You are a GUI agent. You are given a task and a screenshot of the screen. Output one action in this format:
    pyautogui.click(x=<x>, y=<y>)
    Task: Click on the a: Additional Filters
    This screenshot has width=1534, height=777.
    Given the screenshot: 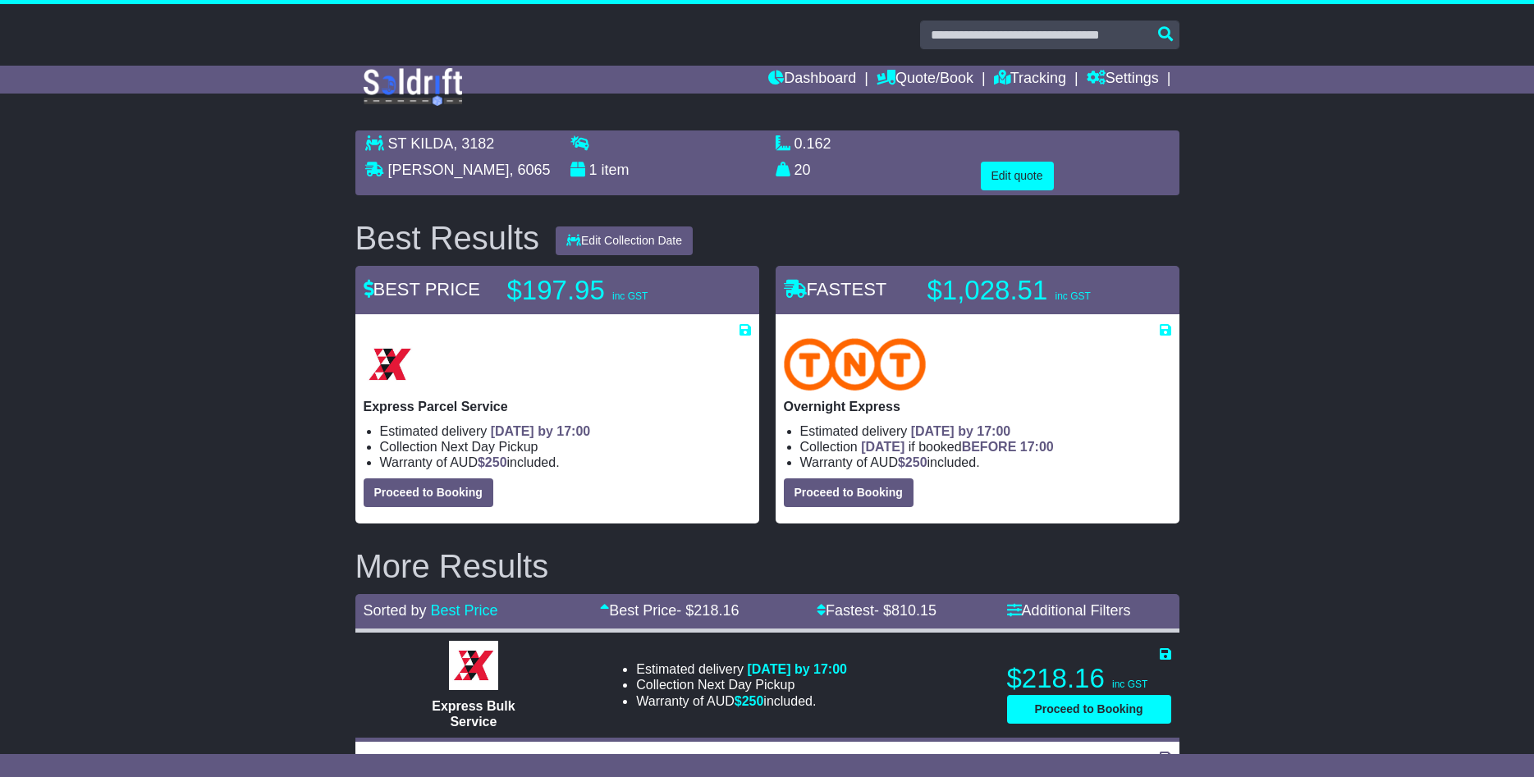 What is the action you would take?
    pyautogui.click(x=1069, y=611)
    